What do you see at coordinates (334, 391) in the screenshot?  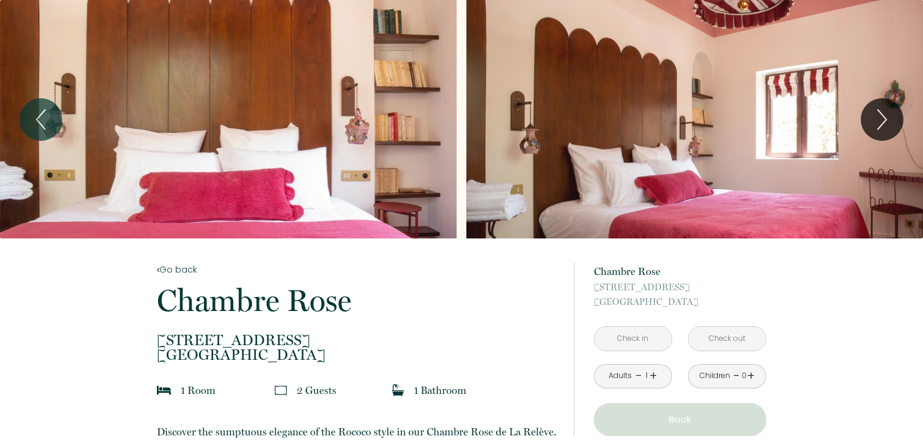 I see `span: s` at bounding box center [334, 391].